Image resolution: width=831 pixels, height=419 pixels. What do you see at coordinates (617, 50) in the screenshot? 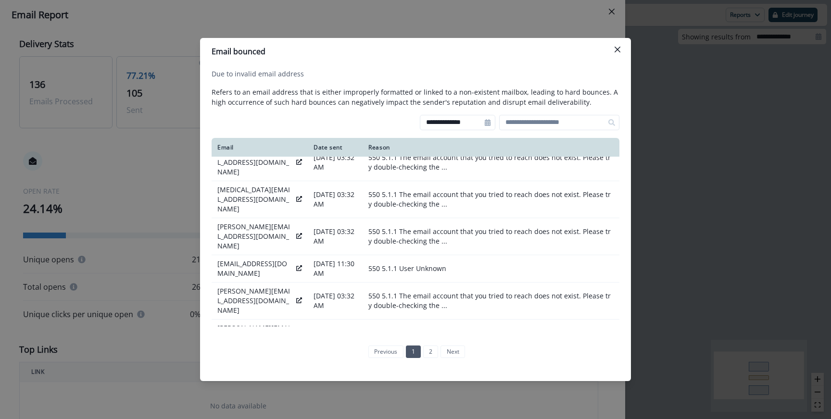
I see `button: Close` at bounding box center [617, 50].